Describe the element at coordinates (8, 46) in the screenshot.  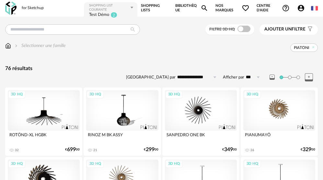
I see `img: svg+xml;base64,PHN2ZyB3aWR0aD0iMTYiIGhlaWdodD0iMTciIHZpZXdCb3g9IjAgMCAxNiAxNyIgZmlsbD0ibm9uZSIgeG...` at that location.